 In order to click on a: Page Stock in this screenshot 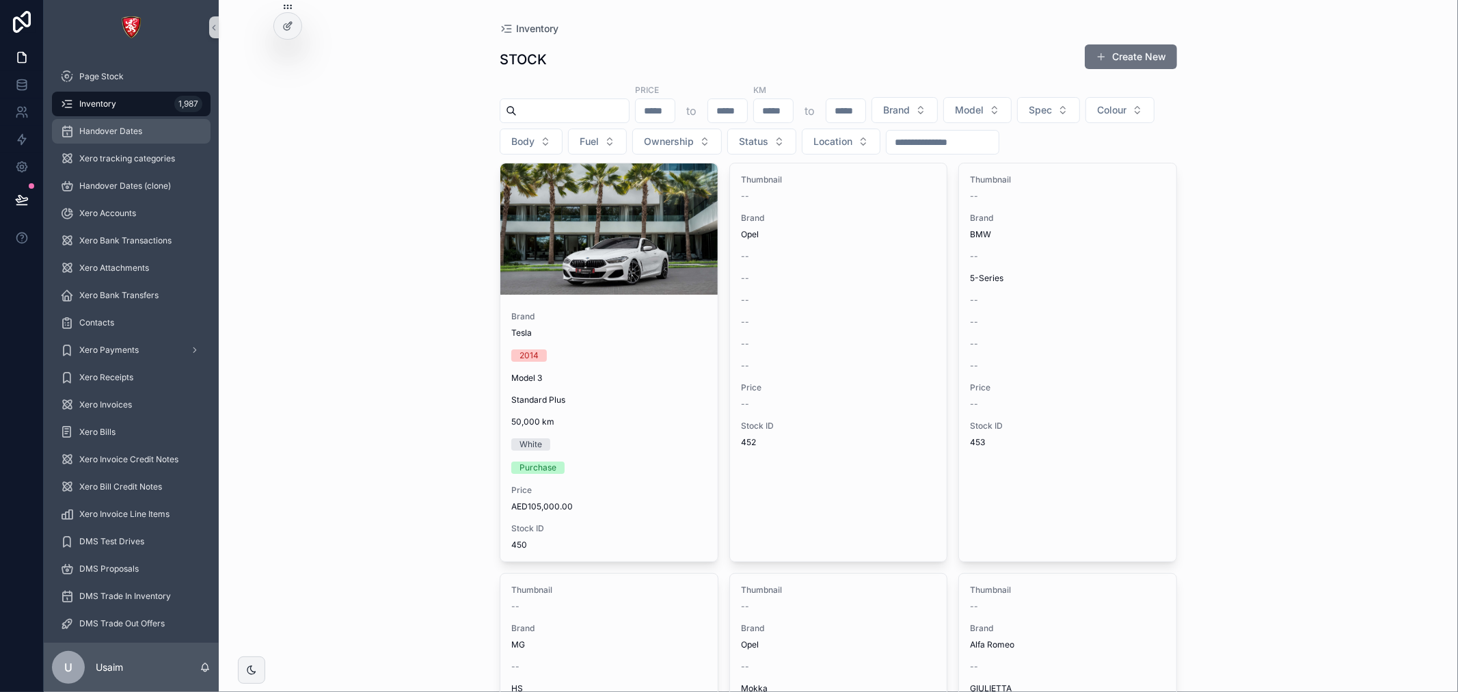, I will do `click(131, 77)`.